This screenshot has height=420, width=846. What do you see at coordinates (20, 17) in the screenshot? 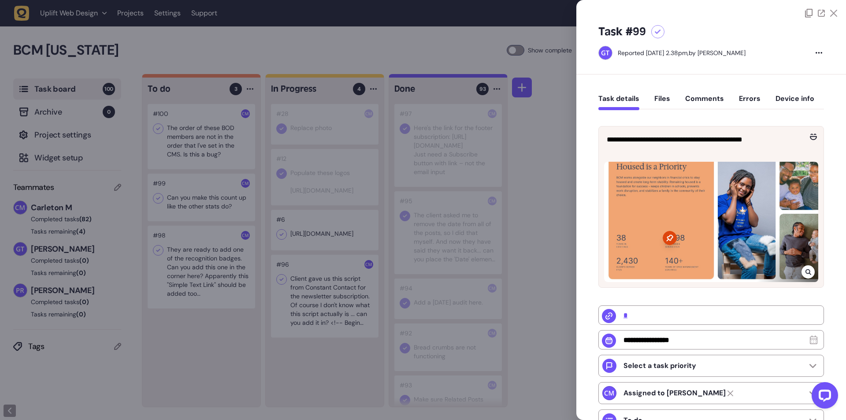
I see `button: Open LiveChat chat widget` at bounding box center [20, 17].